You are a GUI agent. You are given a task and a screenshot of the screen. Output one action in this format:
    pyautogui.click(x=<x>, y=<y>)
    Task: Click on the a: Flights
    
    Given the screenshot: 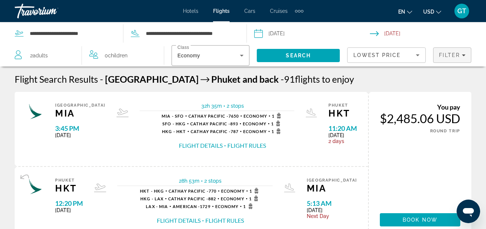 What is the action you would take?
    pyautogui.click(x=221, y=11)
    